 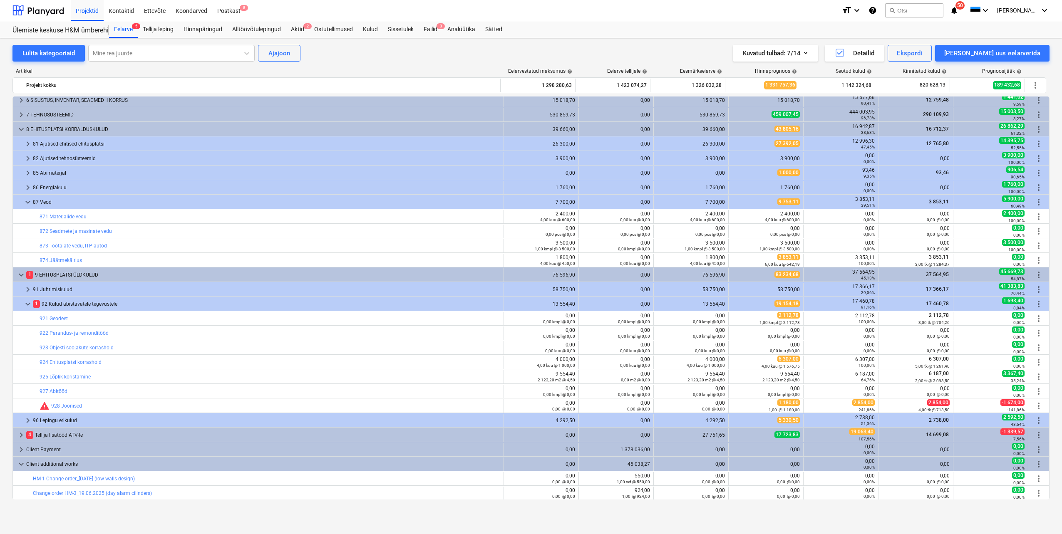 What do you see at coordinates (49, 53) in the screenshot?
I see `button: Lülita kategooriaid` at bounding box center [49, 53].